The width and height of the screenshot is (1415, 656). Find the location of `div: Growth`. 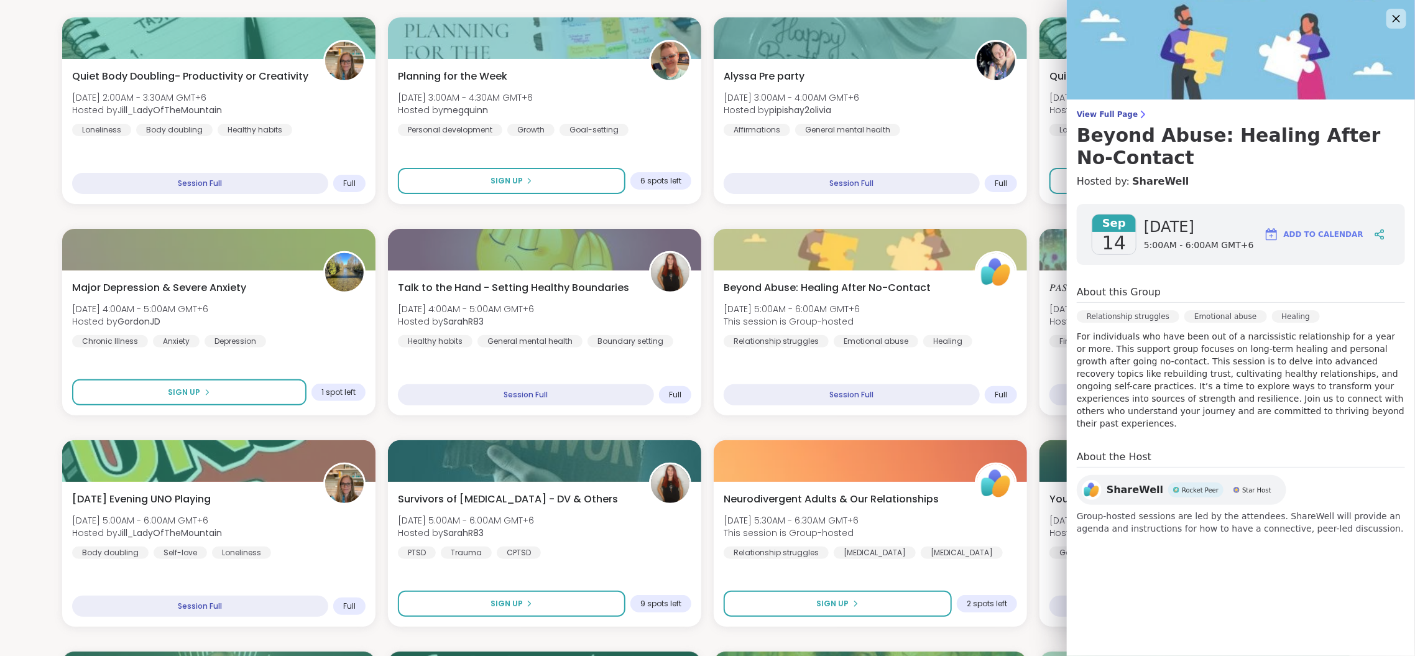

div: Growth is located at coordinates (531, 130).